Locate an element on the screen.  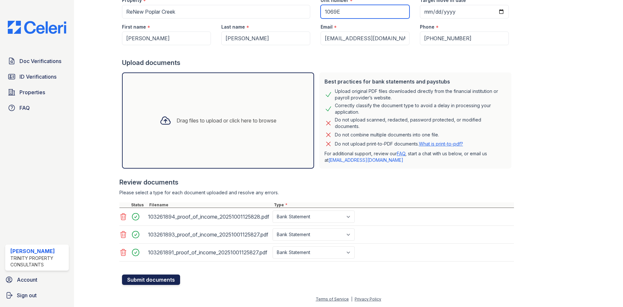
div: Please select a type for each document uploaded and resolve any errors. is located at coordinates (317, 192).